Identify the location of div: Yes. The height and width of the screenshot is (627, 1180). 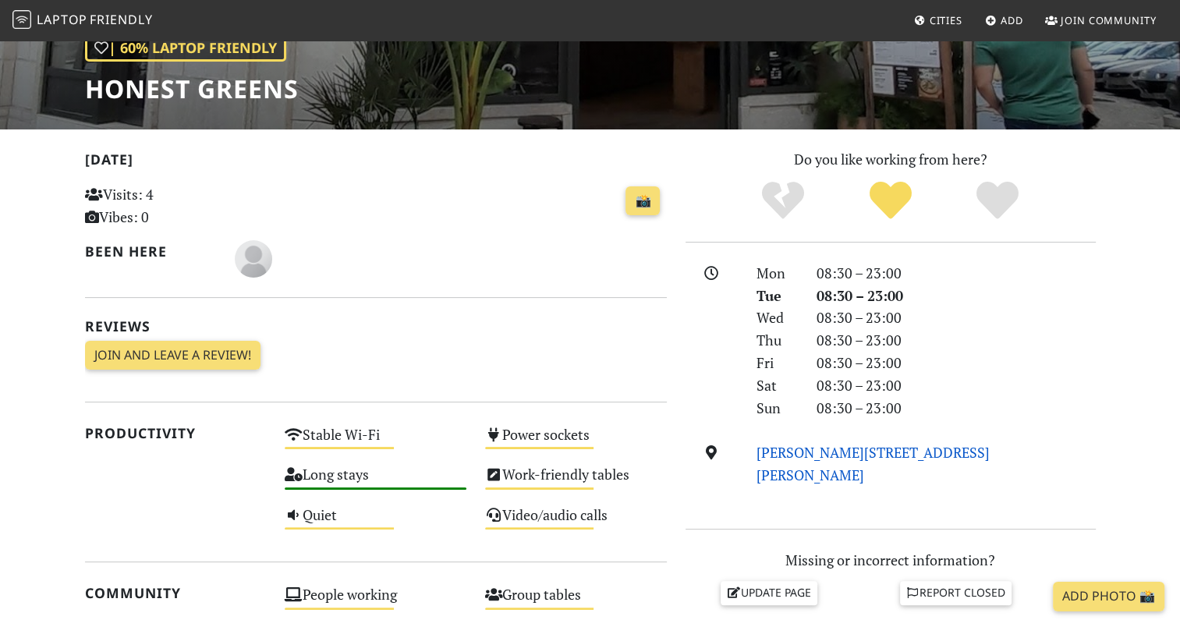
(890, 200).